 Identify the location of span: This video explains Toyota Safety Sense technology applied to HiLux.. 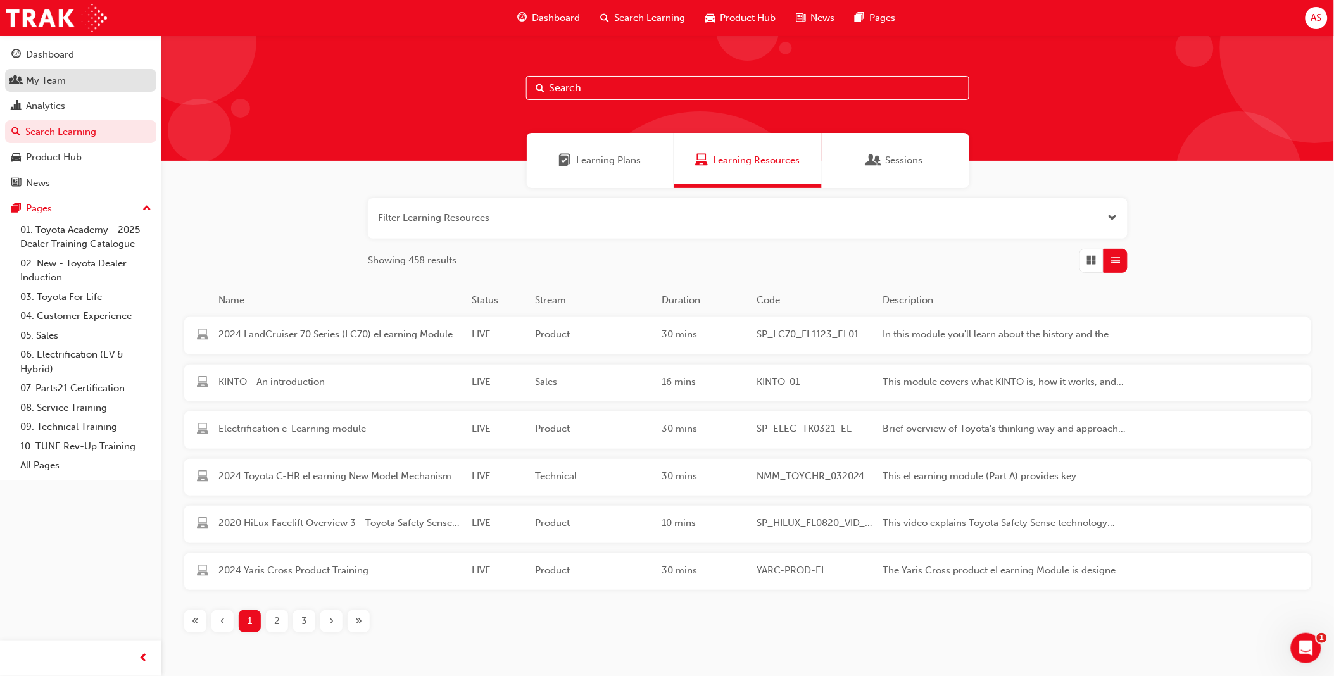
(1005, 523).